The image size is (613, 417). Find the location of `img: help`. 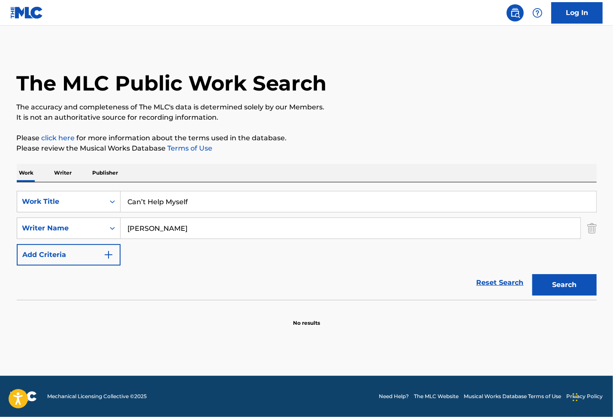

img: help is located at coordinates (537, 13).